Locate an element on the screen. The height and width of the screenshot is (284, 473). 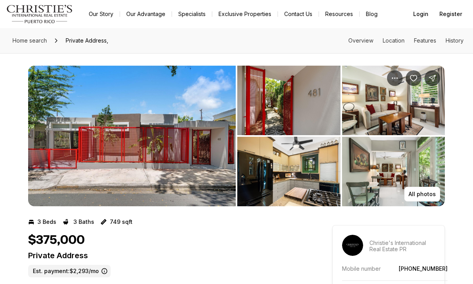
a: Blog is located at coordinates (372, 14).